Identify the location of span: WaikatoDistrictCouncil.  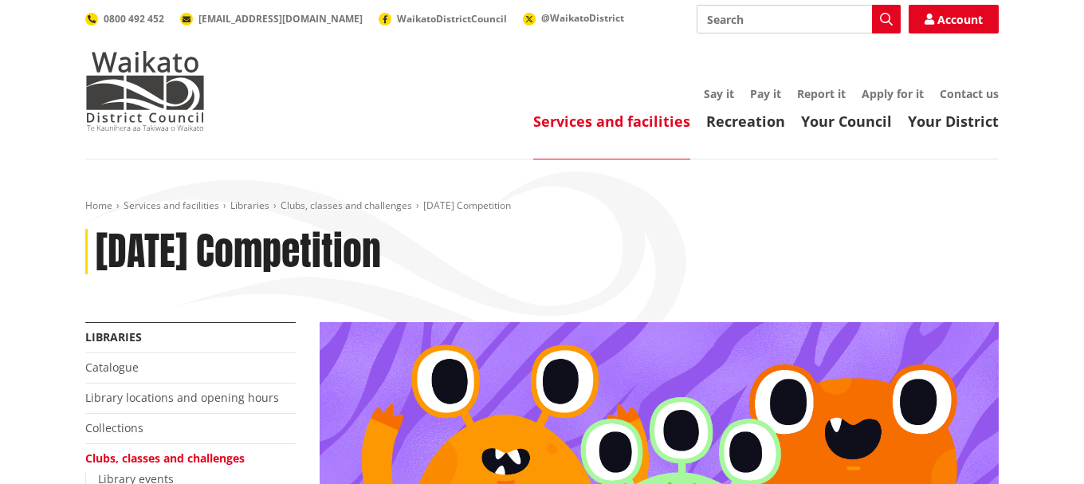
(452, 18).